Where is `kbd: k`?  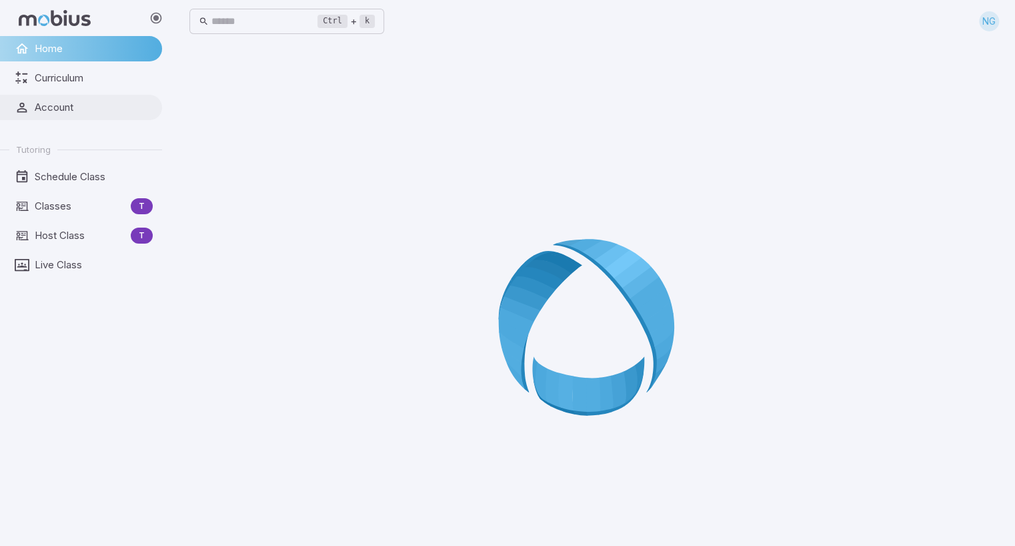 kbd: k is located at coordinates (367, 21).